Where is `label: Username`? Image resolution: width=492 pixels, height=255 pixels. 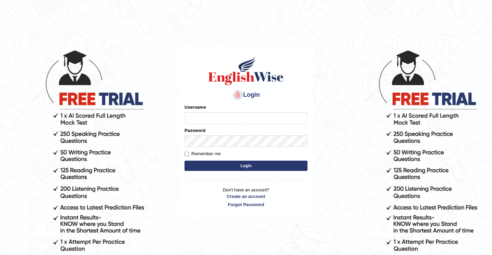
label: Username is located at coordinates (195, 107).